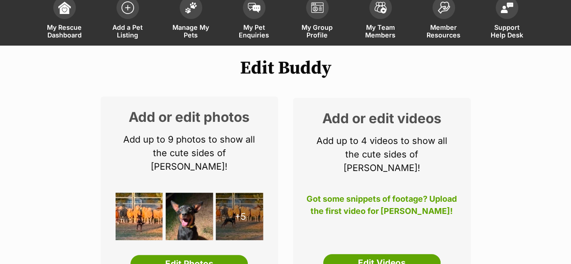 This screenshot has width=571, height=264. I want to click on img: pet-enquiries-icon-7e3ad2cf08bfb03b45e93fb7055b45f3efa6380592205ae92323e6603595dc1f.svg, so click(254, 8).